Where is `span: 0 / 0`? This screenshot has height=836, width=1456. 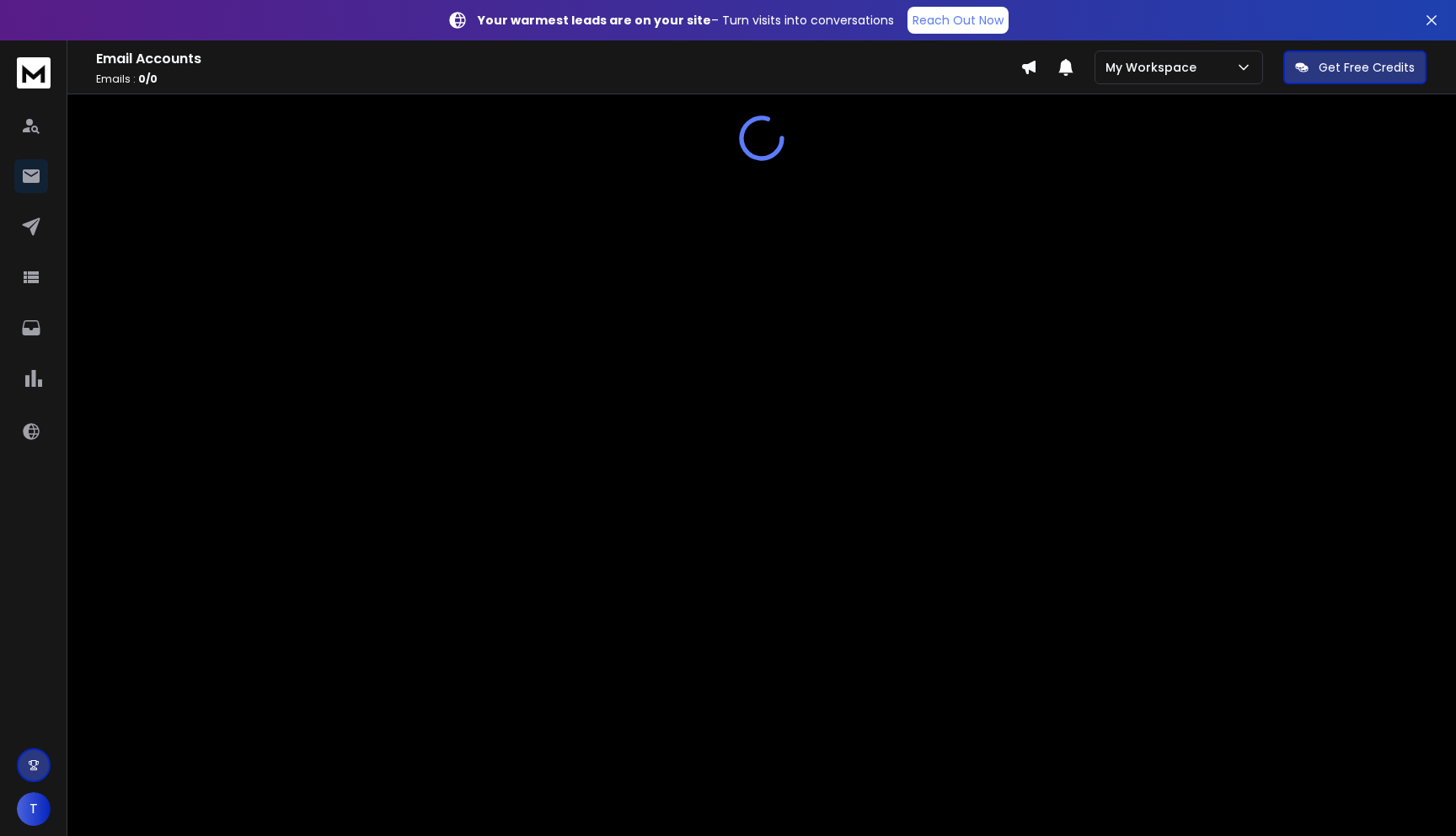
span: 0 / 0 is located at coordinates (148, 79).